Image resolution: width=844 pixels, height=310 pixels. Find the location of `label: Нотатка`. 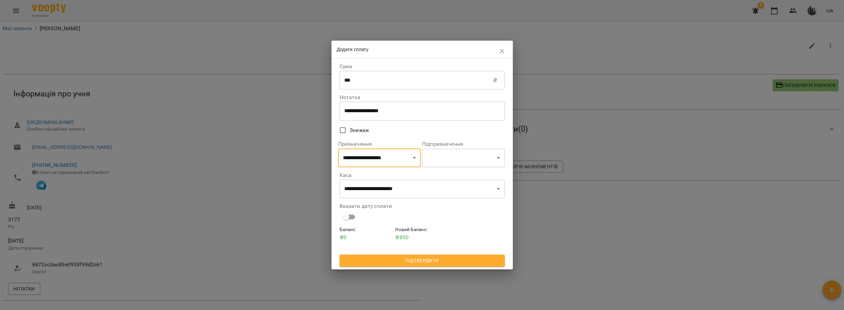

label: Нотатка is located at coordinates (422, 97).